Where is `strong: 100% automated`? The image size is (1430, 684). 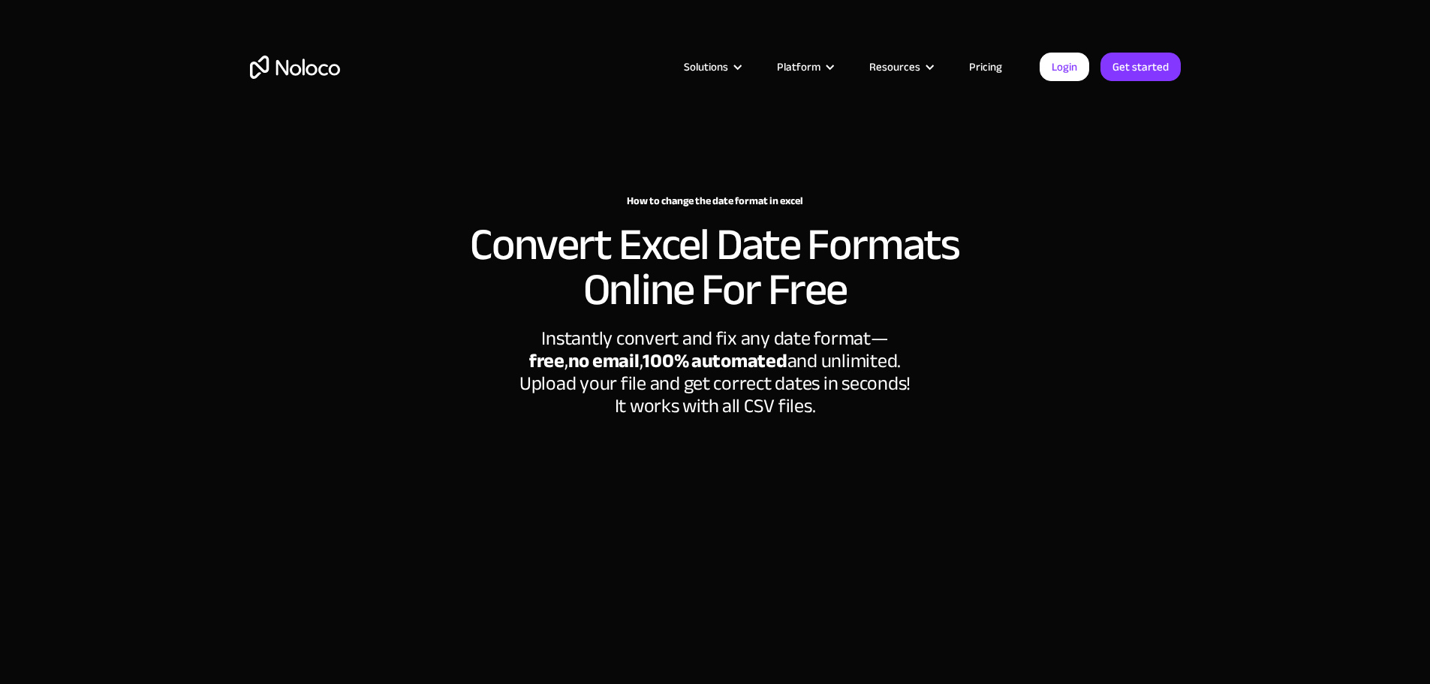
strong: 100% automated is located at coordinates (715, 360).